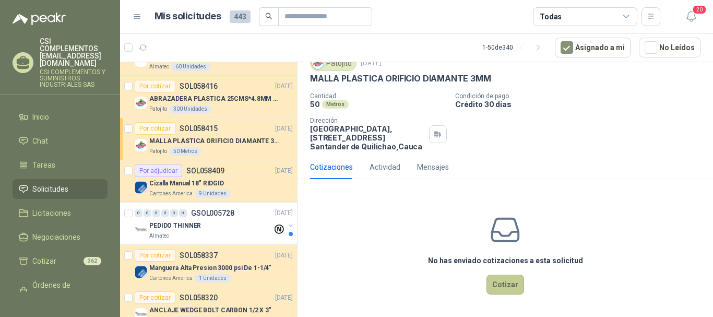 This screenshot has height=317, width=713. I want to click on a: Solicitudes, so click(60, 189).